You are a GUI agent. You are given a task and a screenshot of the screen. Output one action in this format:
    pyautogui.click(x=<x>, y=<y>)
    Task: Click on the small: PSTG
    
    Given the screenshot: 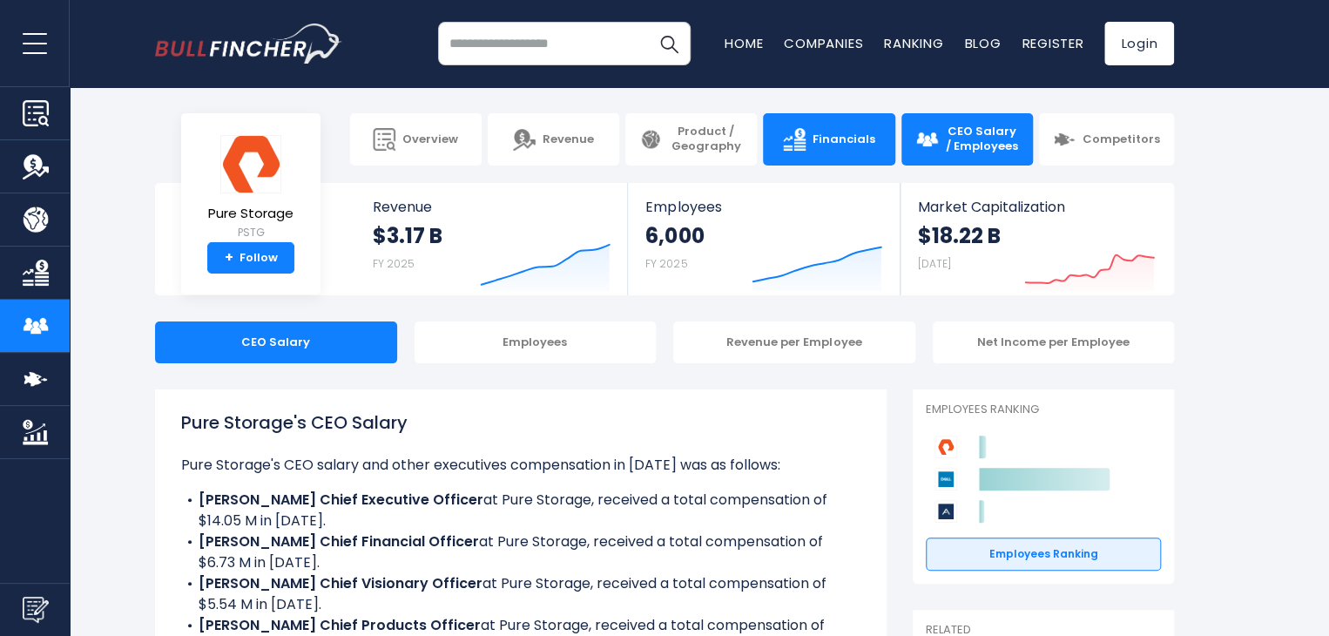 What is the action you would take?
    pyautogui.click(x=251, y=233)
    